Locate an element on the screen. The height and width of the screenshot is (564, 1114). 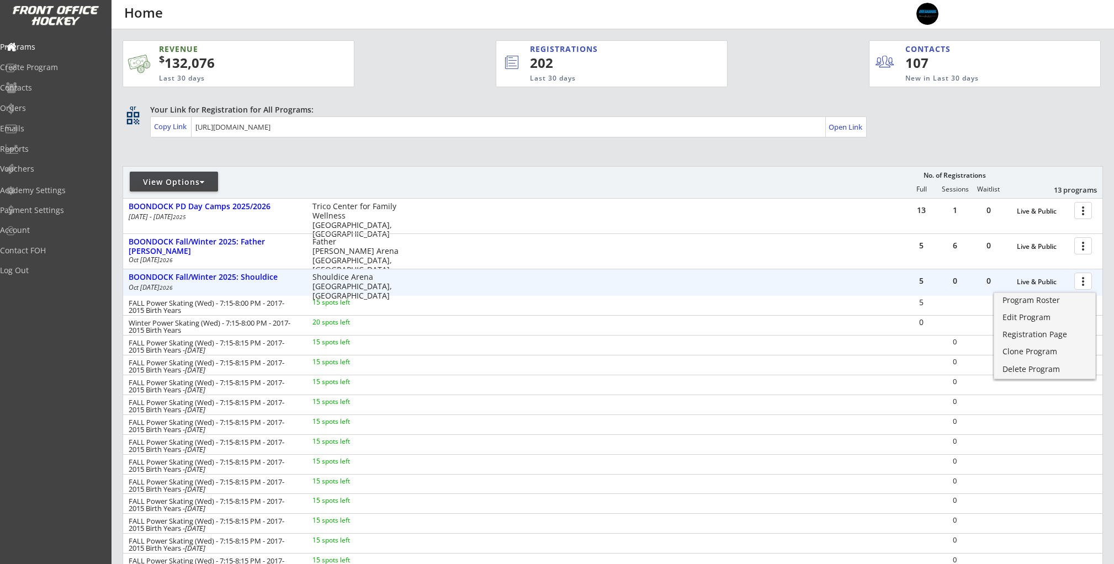
a: Edit Program is located at coordinates (1044, 318).